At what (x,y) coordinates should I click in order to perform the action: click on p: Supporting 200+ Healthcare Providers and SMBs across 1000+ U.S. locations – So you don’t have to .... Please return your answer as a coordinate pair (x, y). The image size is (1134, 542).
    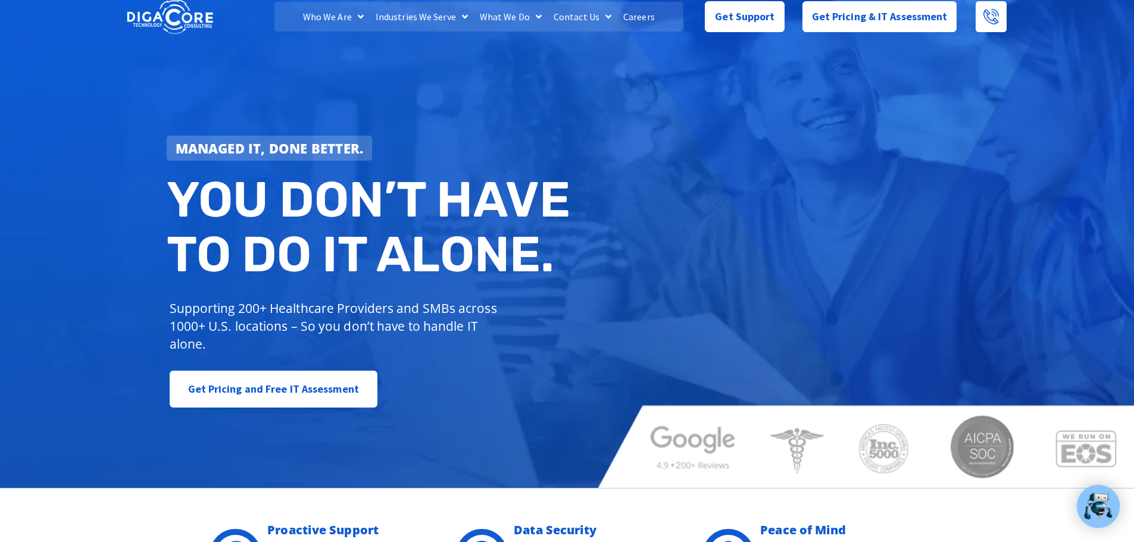
    Looking at the image, I should click on (336, 326).